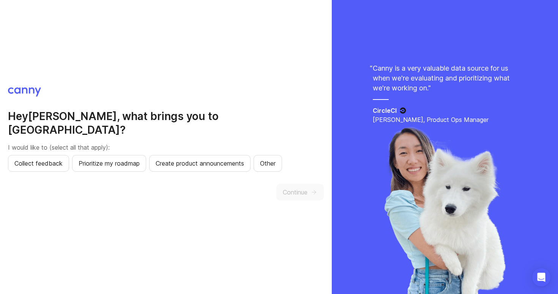  I want to click on span: Prioritize my roadmap, so click(109, 163).